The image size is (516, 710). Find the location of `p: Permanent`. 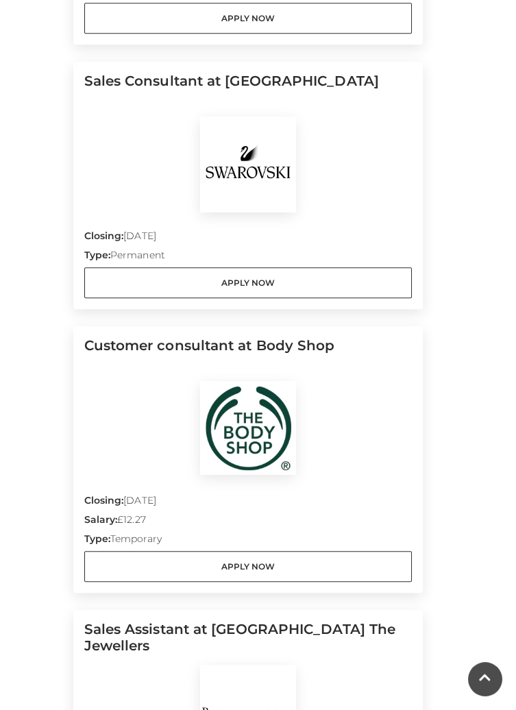

p: Permanent is located at coordinates (248, 258).